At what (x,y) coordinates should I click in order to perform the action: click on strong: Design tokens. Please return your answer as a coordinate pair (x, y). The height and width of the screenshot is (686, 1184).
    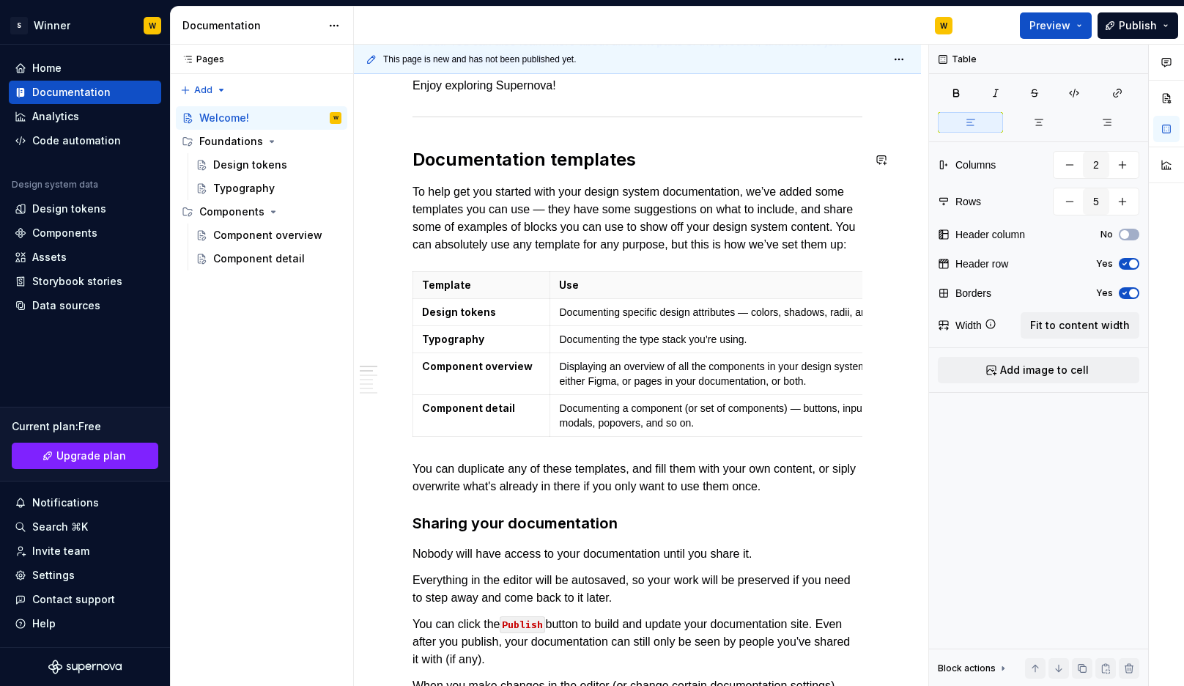
    Looking at the image, I should click on (459, 311).